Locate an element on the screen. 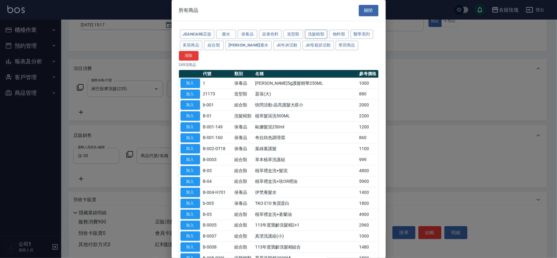 This screenshot has width=557, height=258. td: 造型類 is located at coordinates (243, 94).